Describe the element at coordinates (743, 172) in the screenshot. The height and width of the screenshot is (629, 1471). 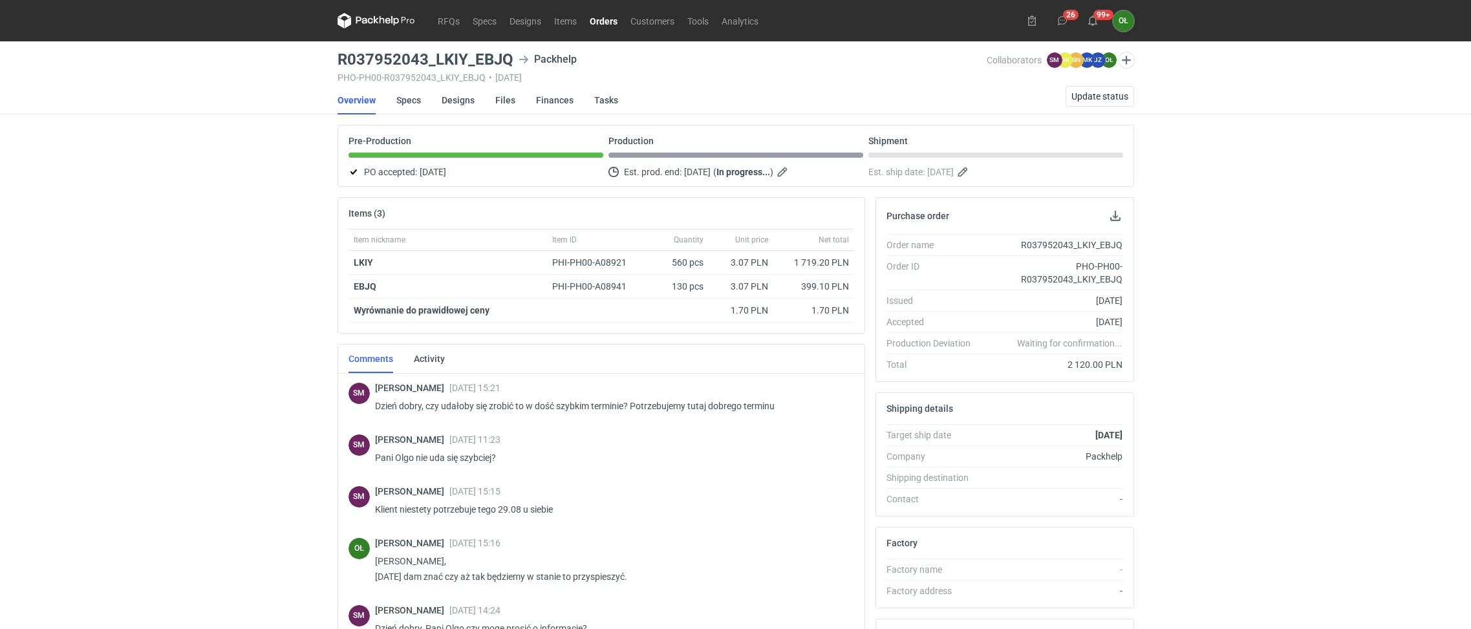
I see `strong: In progress...` at that location.